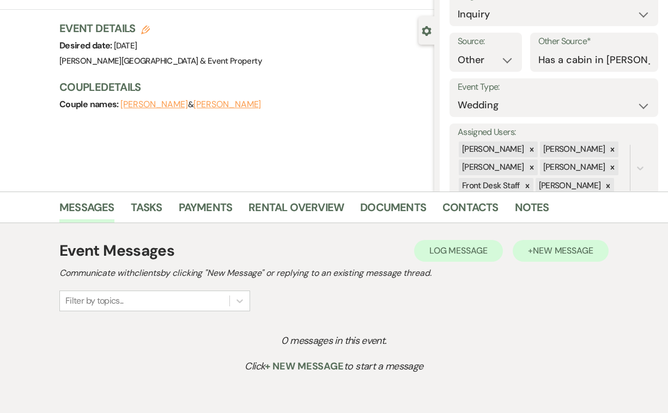 The height and width of the screenshot is (413, 668). Describe the element at coordinates (147, 211) in the screenshot. I see `a: Tasks` at that location.